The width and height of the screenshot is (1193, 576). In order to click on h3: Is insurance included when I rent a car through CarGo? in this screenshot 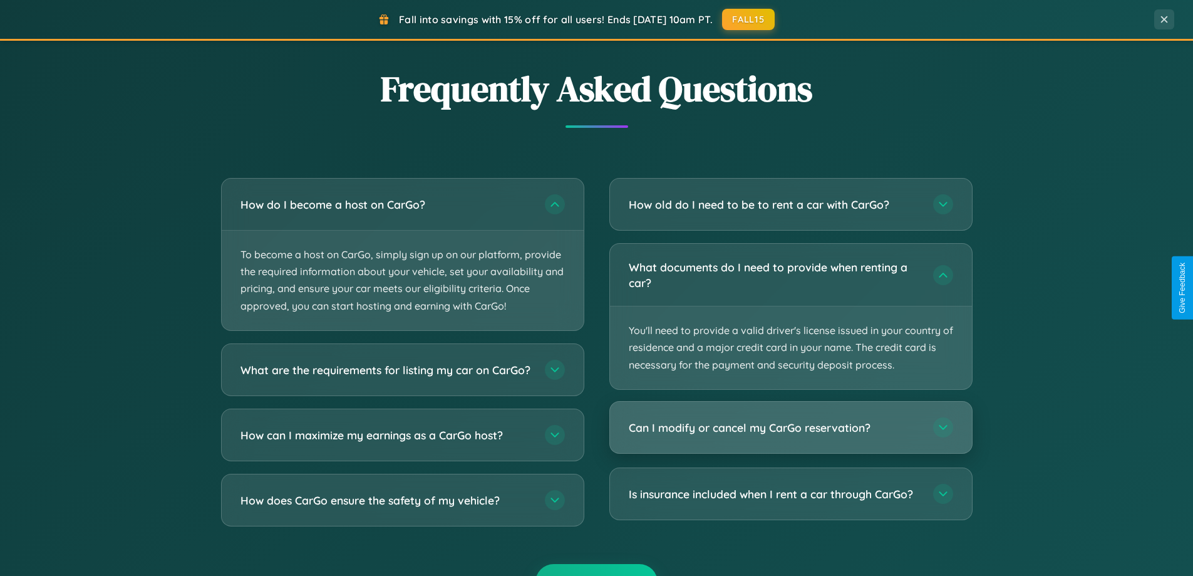, I will do `click(775, 494)`.